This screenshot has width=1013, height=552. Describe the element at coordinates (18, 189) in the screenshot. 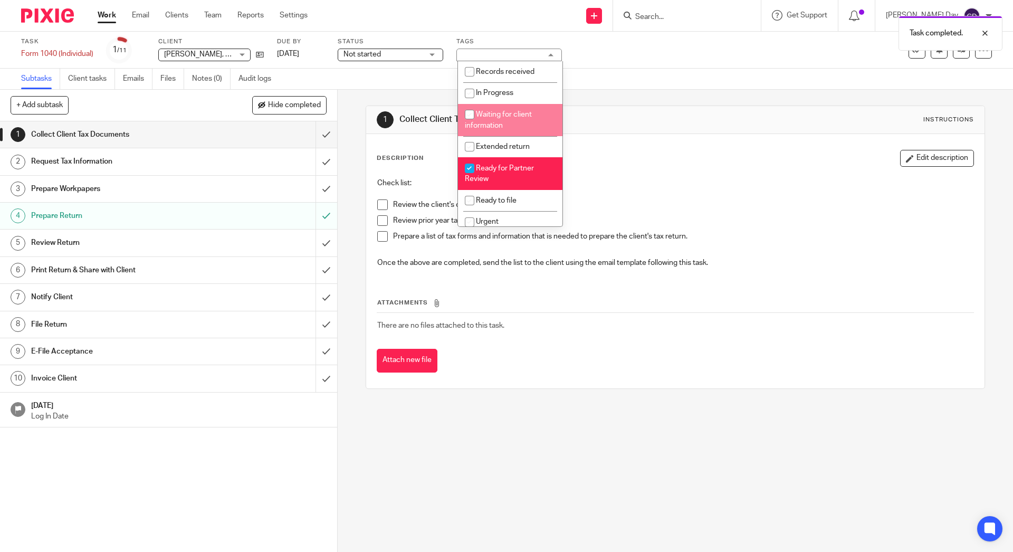

I see `div: 3` at that location.